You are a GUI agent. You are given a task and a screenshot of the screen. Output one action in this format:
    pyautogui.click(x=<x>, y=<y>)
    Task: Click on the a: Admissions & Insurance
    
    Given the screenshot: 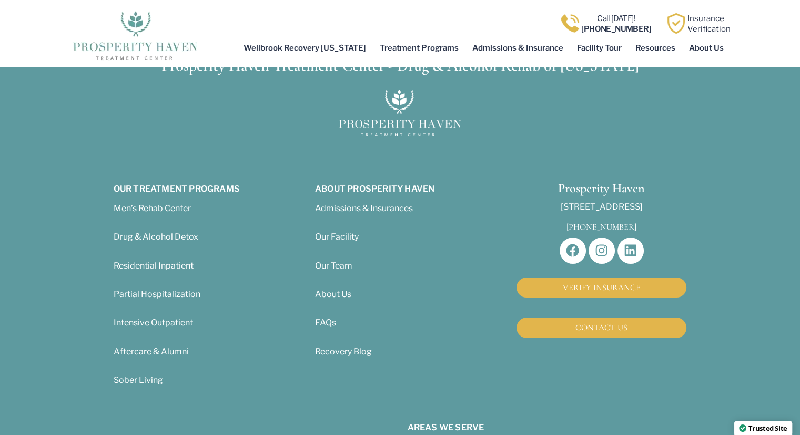 What is the action you would take?
    pyautogui.click(x=518, y=48)
    